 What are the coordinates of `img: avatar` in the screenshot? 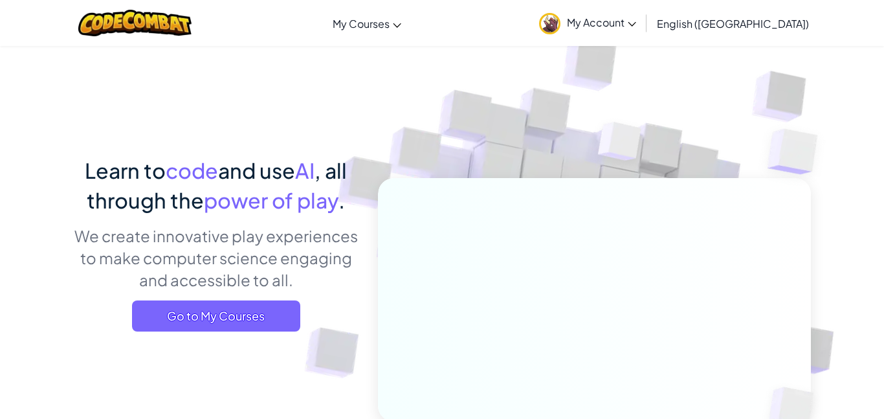 It's located at (549, 23).